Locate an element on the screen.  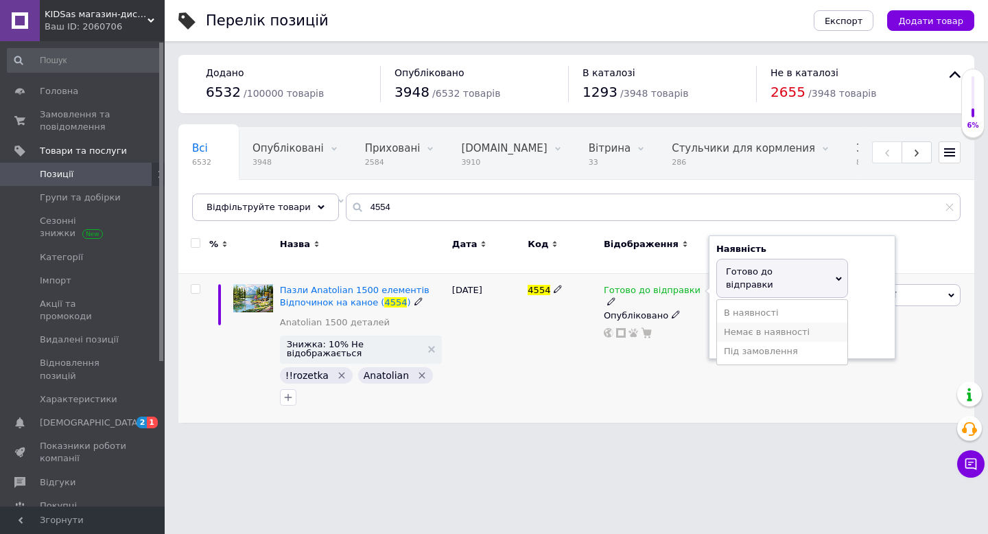
span: Категорії is located at coordinates (61, 257).